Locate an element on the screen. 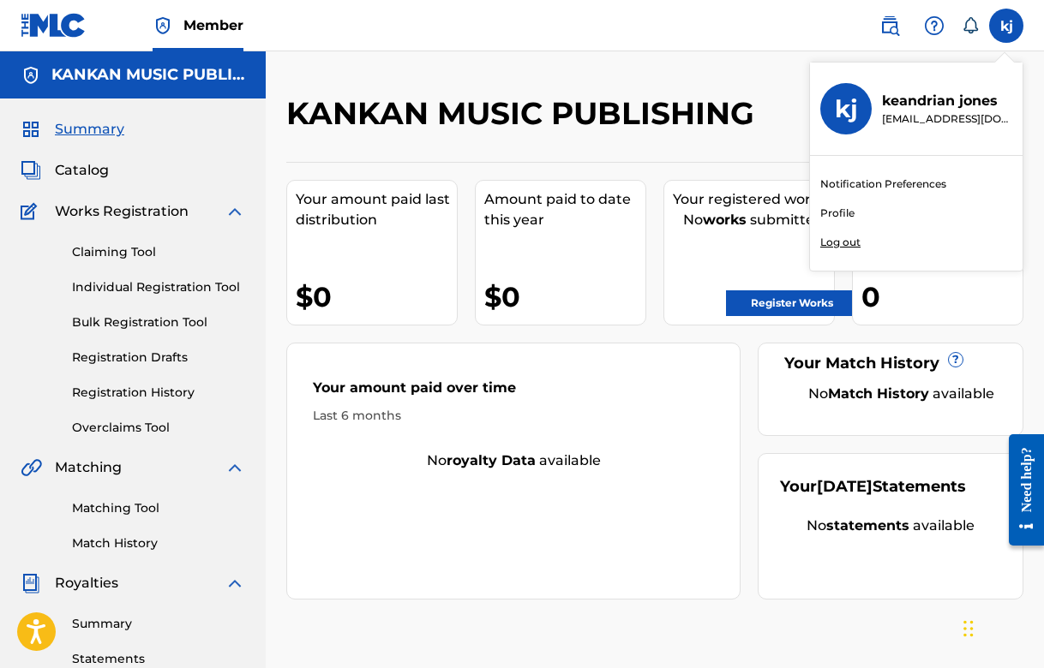 The width and height of the screenshot is (1044, 668). a: Profile is located at coordinates (837, 213).